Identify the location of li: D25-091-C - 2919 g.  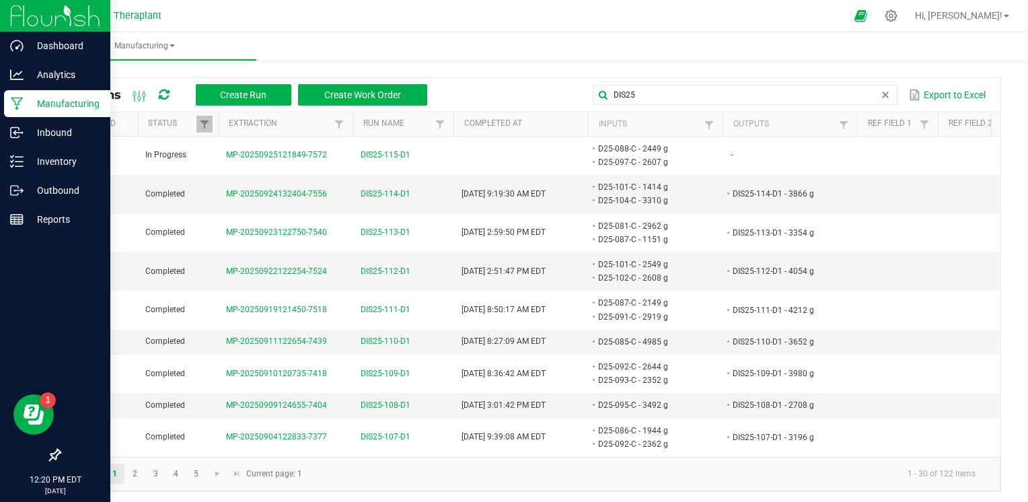
(649, 317).